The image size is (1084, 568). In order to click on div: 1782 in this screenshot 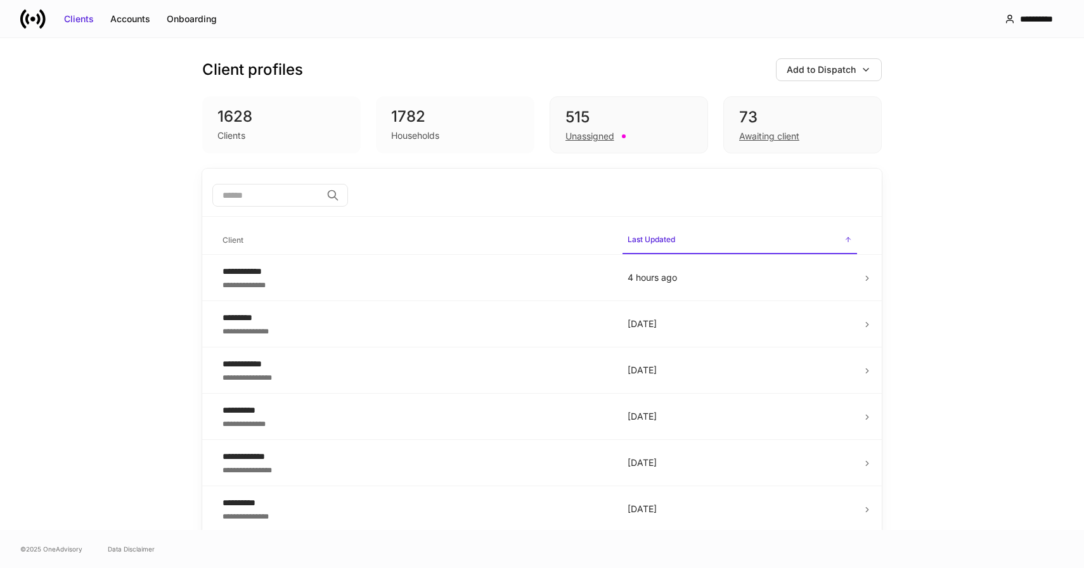, I will do `click(455, 117)`.